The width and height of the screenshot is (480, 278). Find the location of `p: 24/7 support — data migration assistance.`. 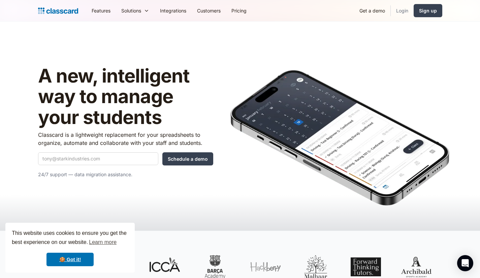

p: 24/7 support — data migration assistance. is located at coordinates (126, 174).